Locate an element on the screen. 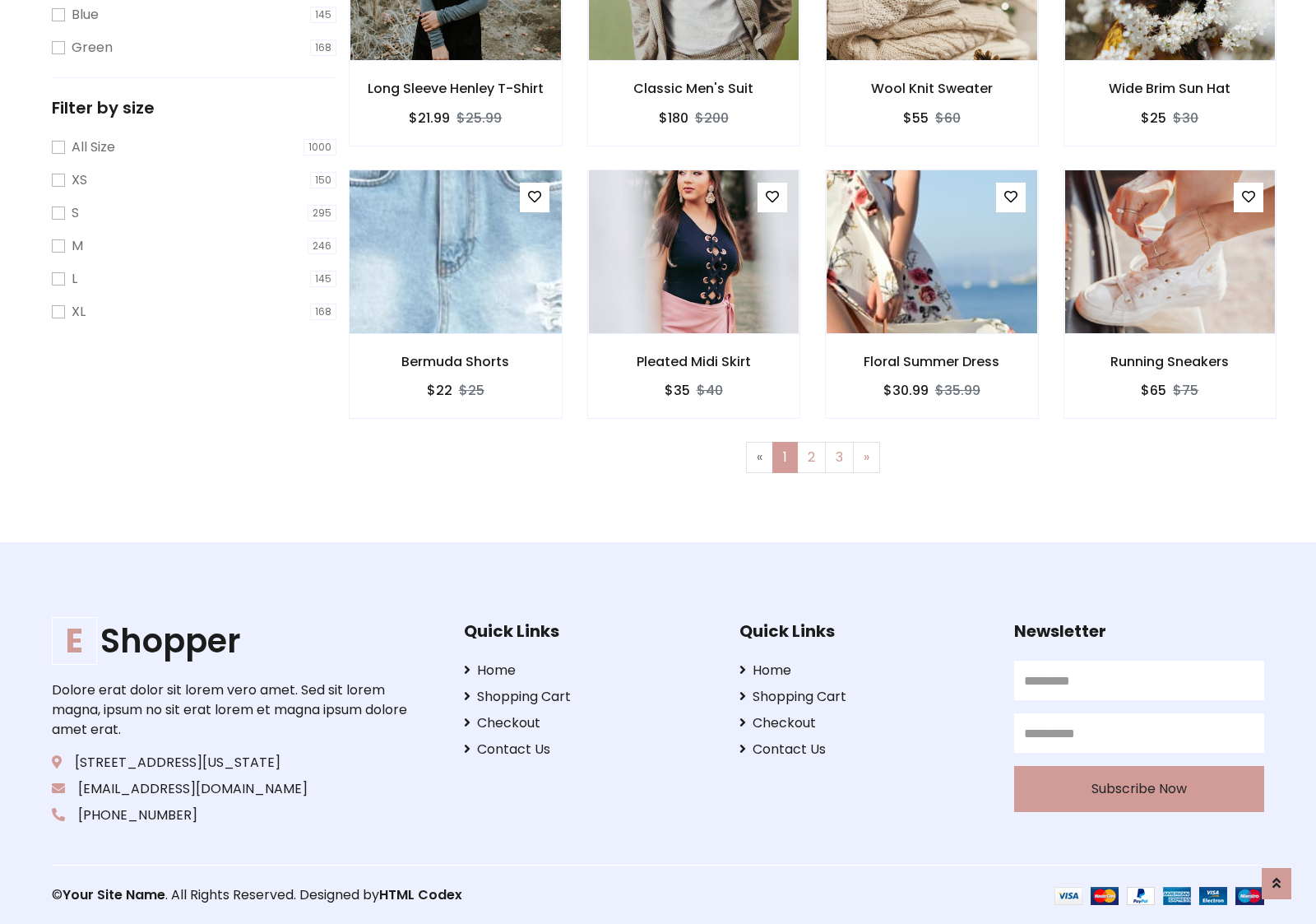  h6: Wide Brim Sun Hat is located at coordinates (1170, 88).